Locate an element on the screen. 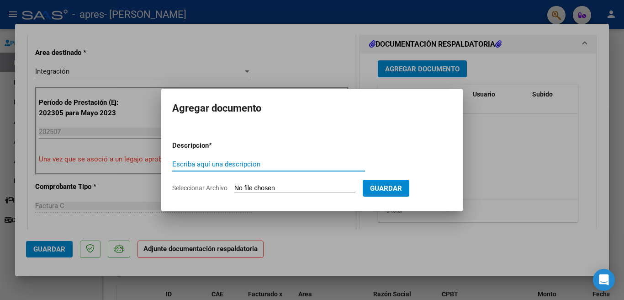  button: Guardar is located at coordinates (386, 188).